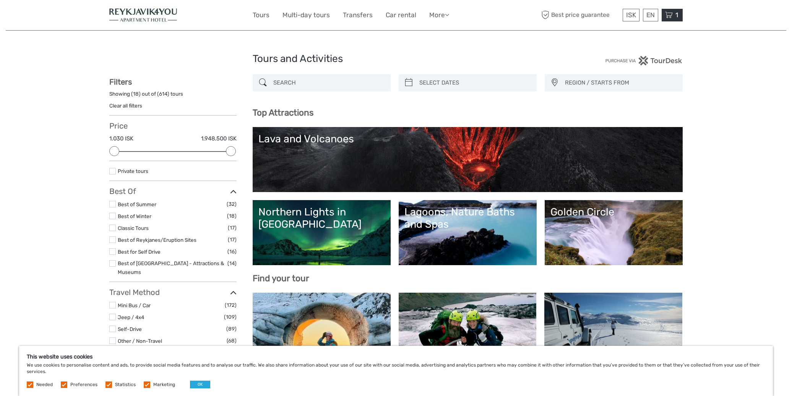 This screenshot has height=396, width=792. Describe the element at coordinates (173, 292) in the screenshot. I see `h3: Travel Method` at that location.